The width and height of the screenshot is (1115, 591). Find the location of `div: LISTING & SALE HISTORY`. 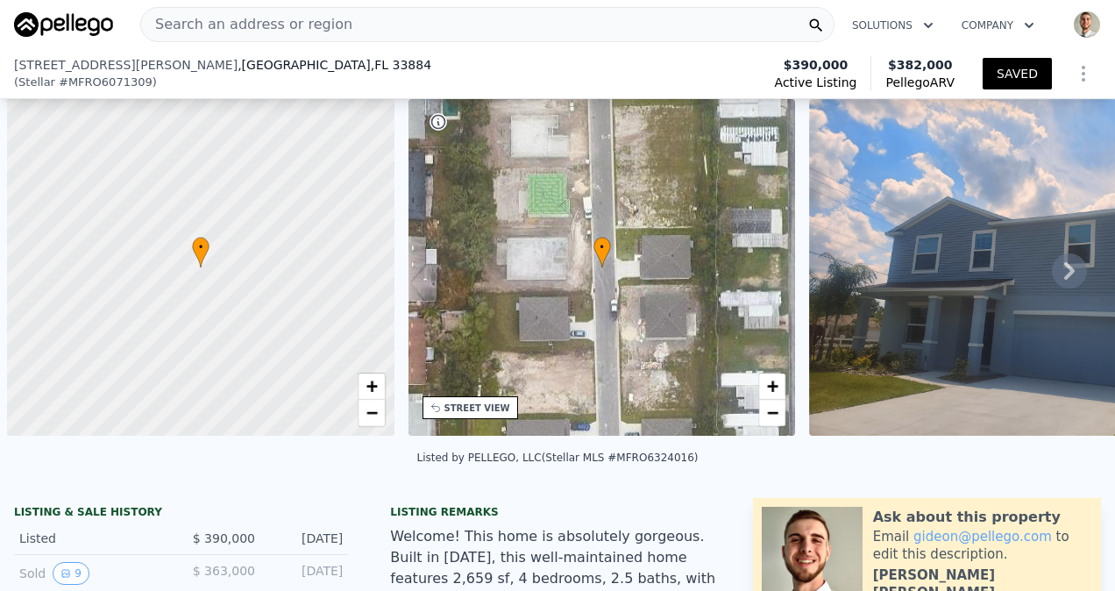

div: LISTING & SALE HISTORY is located at coordinates (181, 514).